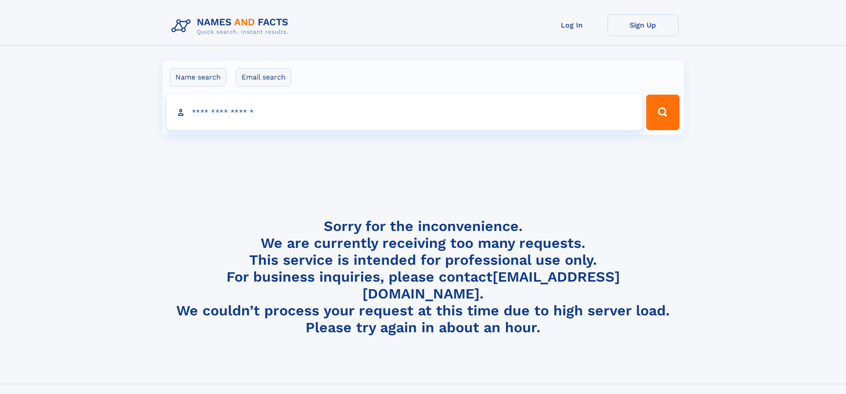 The height and width of the screenshot is (394, 846). What do you see at coordinates (232, 26) in the screenshot?
I see `img: Logo Names and Facts` at bounding box center [232, 26].